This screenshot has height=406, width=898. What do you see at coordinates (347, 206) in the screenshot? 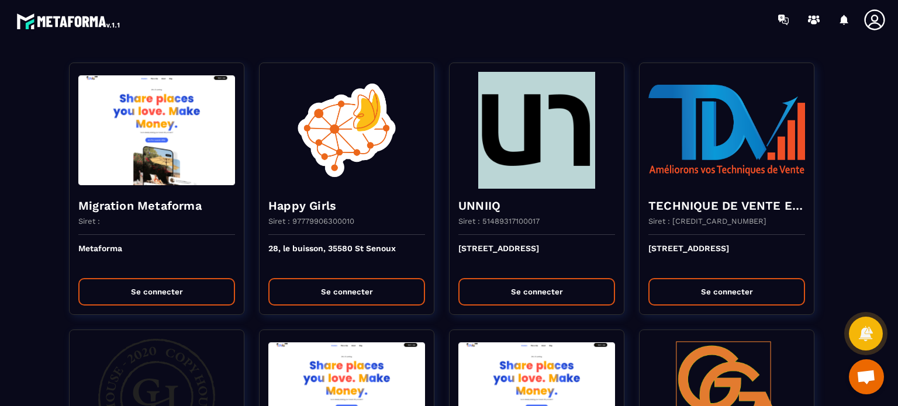
I see `h4: Happy Girls` at bounding box center [347, 206].